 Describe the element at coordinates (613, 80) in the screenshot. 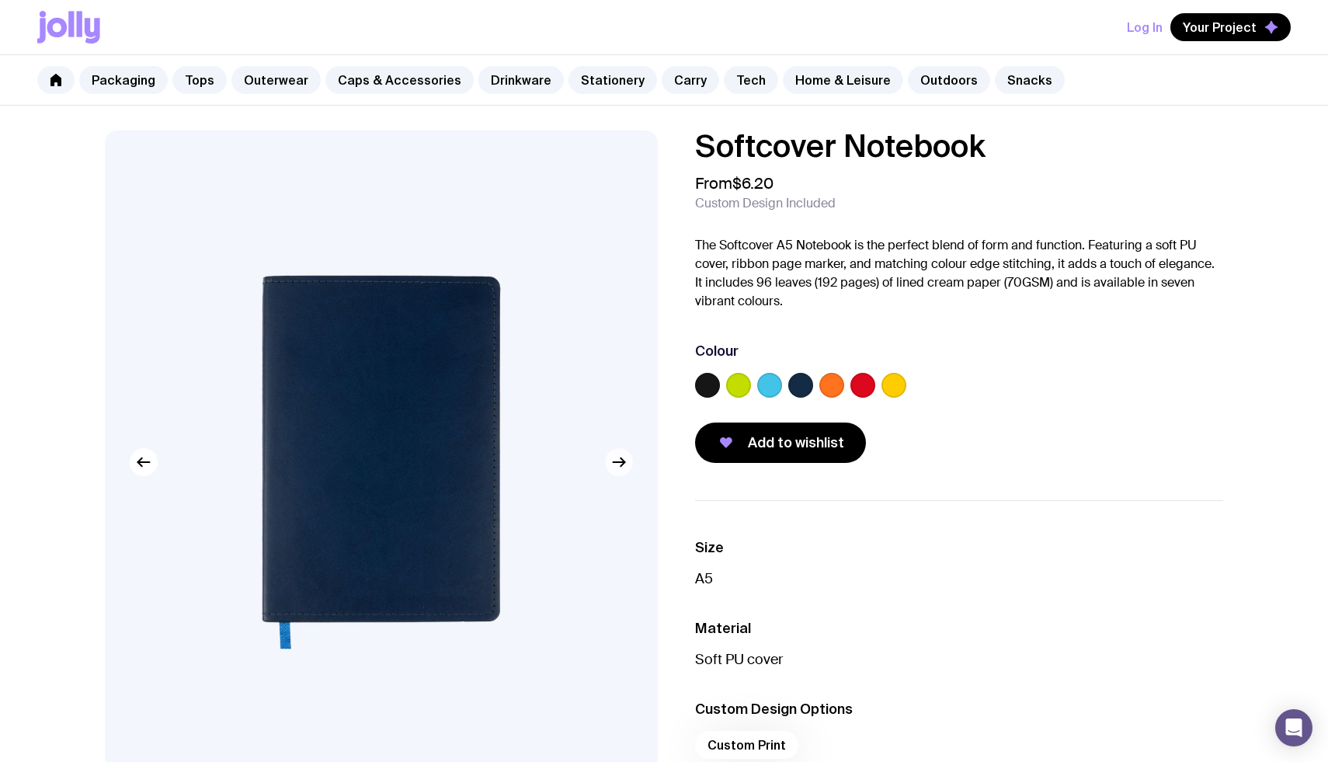

I see `a: Stationery` at that location.